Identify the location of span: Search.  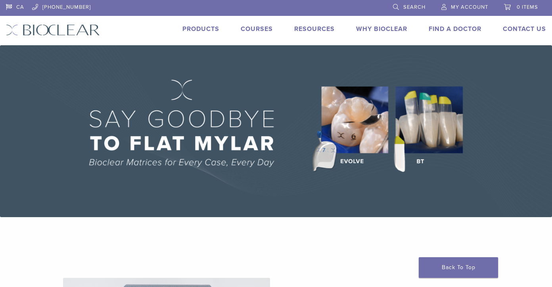
(414, 7).